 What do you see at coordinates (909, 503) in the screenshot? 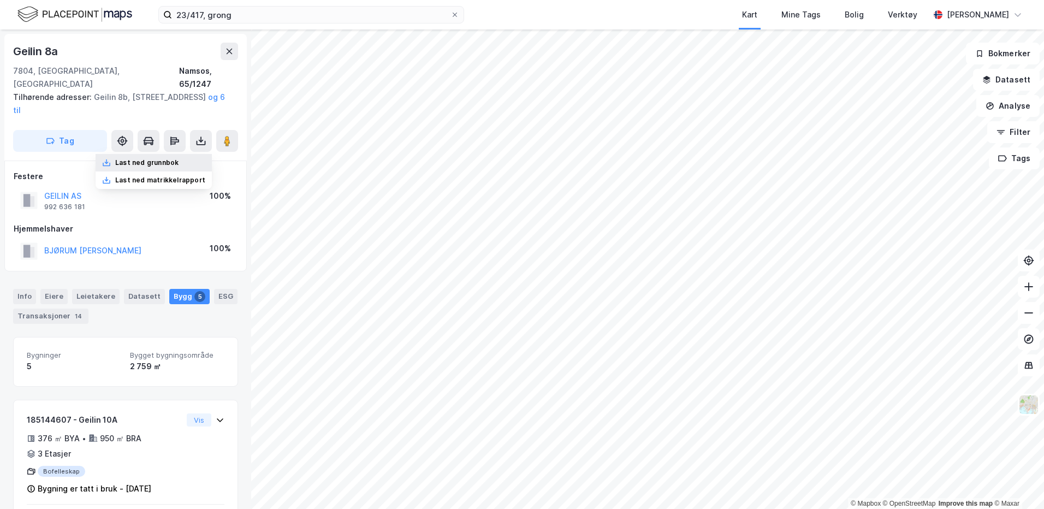
I see `a: OpenStreetMap` at bounding box center [909, 503].